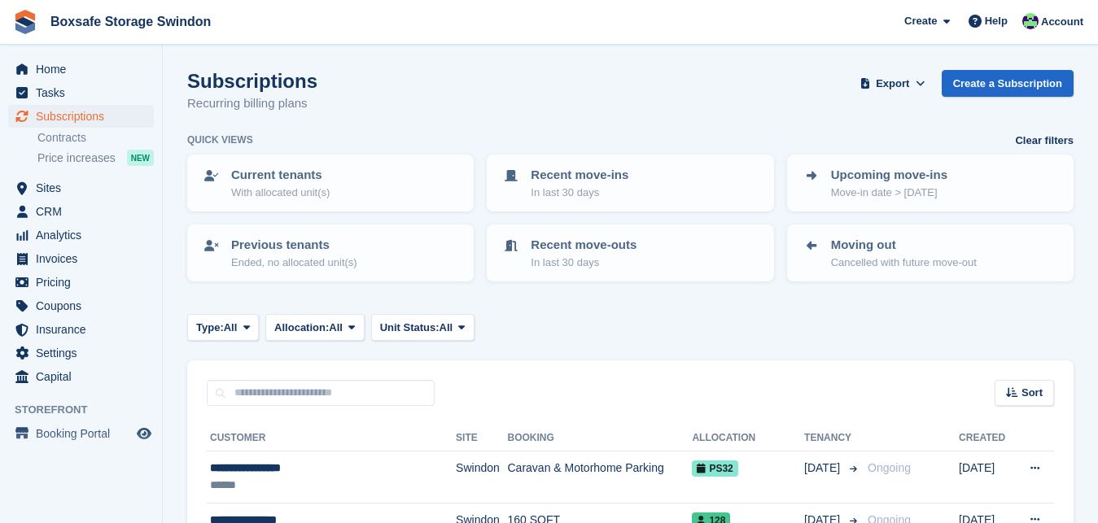 The image size is (1098, 523). I want to click on span: Booking Portal, so click(85, 434).